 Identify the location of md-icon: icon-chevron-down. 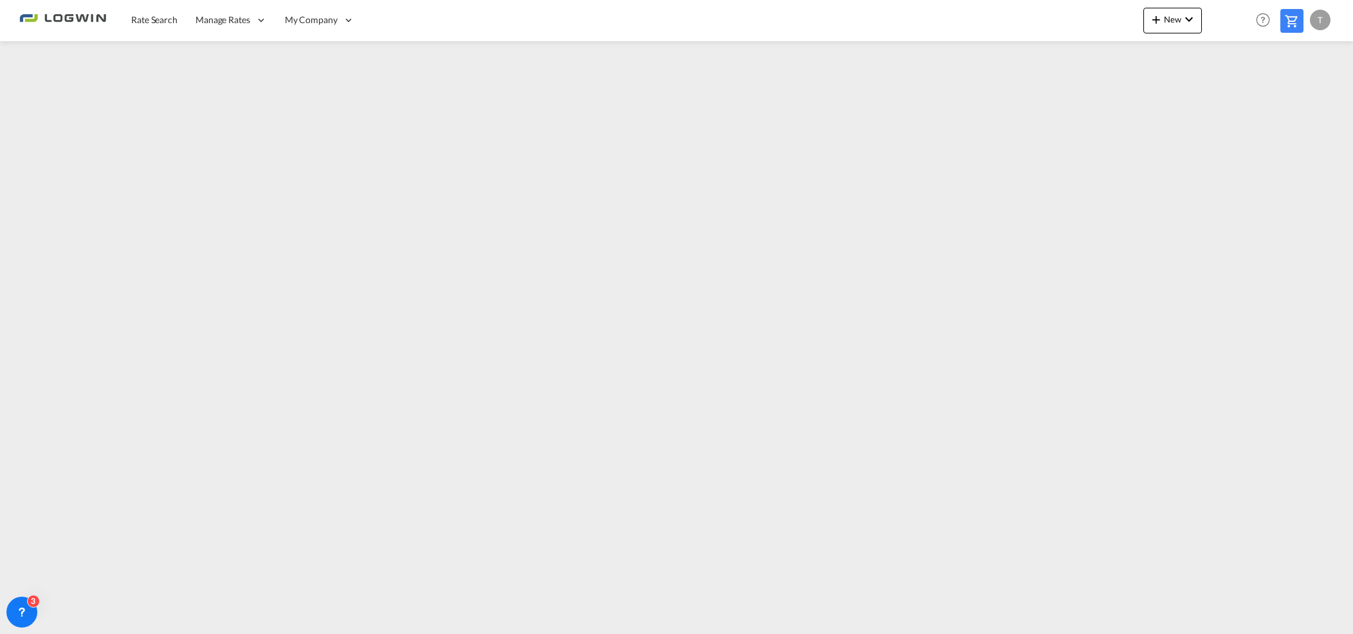
(1189, 19).